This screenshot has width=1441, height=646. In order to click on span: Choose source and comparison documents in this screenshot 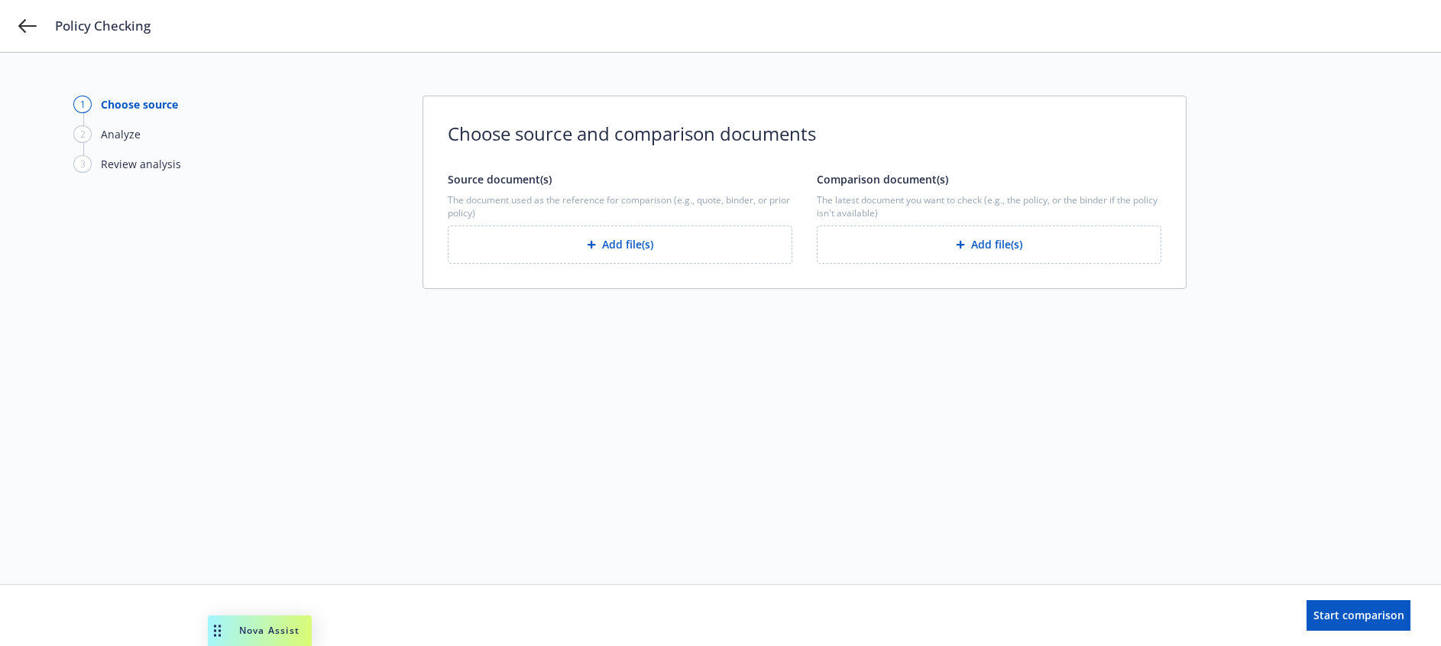, I will do `click(804, 134)`.